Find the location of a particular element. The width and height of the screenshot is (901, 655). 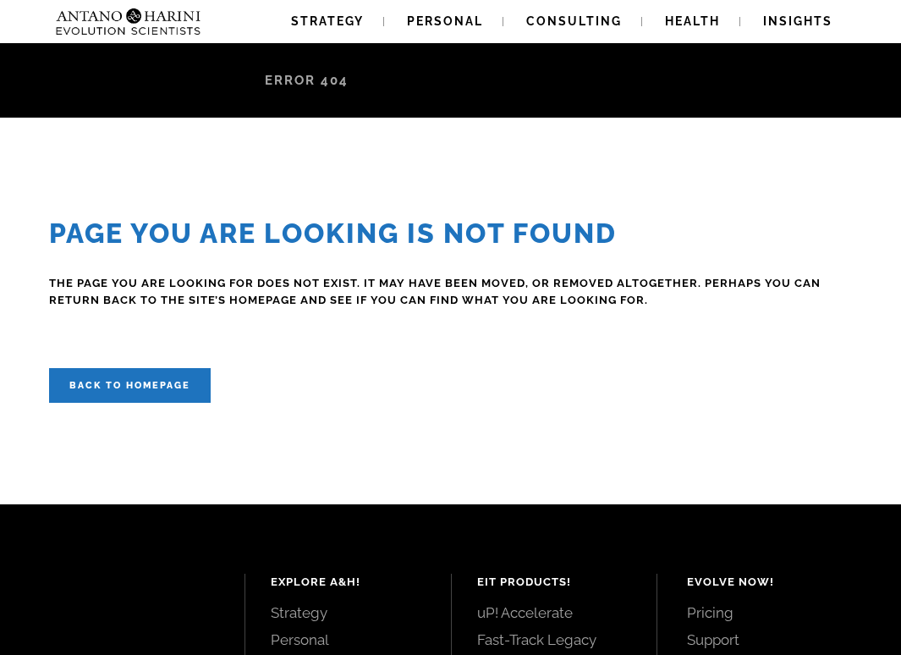

span: Personal is located at coordinates (445, 21).